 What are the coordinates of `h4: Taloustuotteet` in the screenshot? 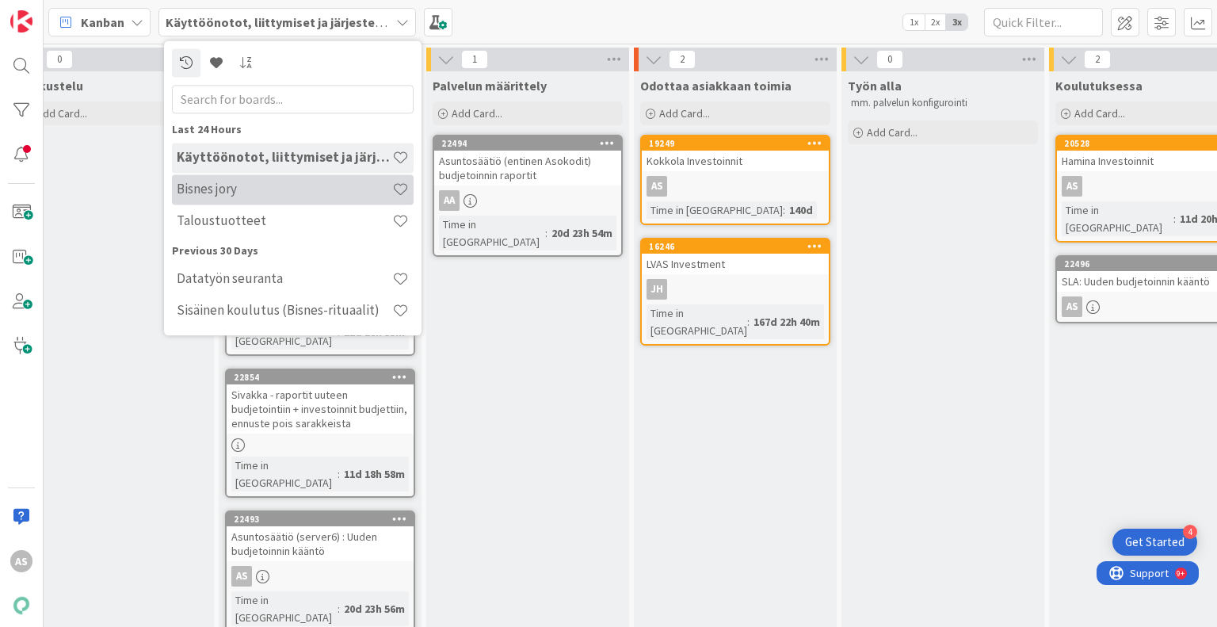 It's located at (284, 221).